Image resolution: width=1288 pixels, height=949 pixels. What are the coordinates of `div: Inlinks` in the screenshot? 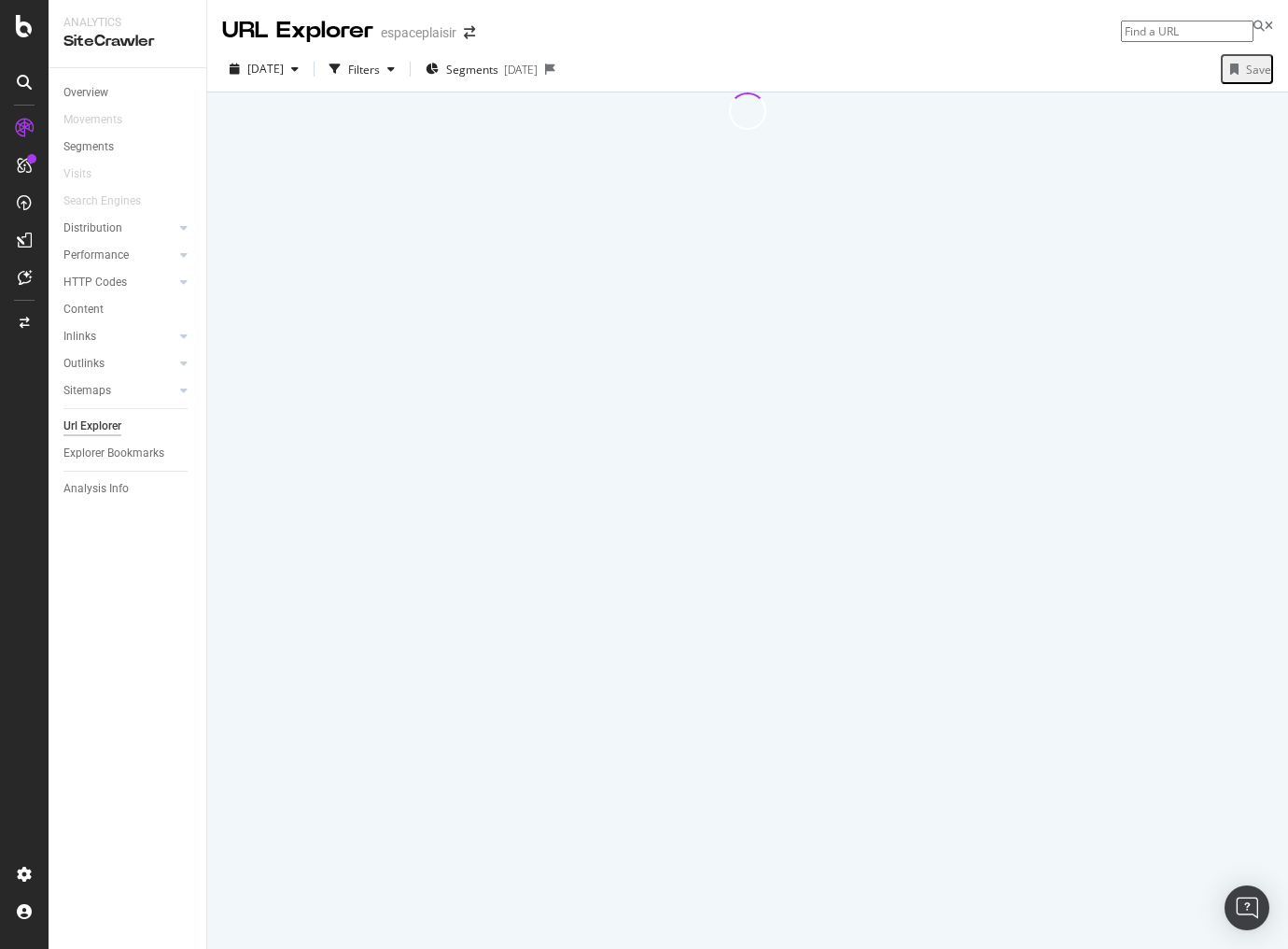 It's located at (79, 336).